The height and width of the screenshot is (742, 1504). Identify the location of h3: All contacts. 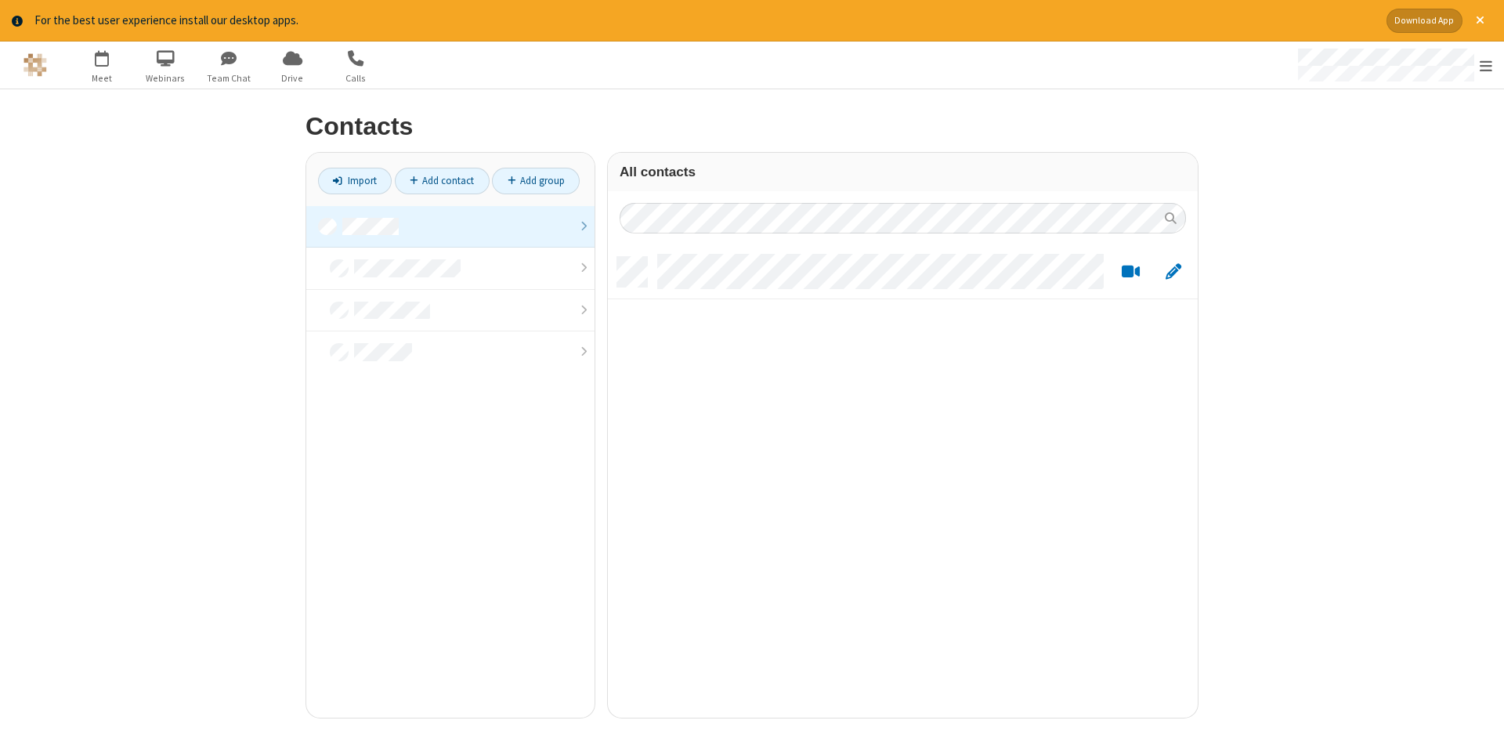
(902, 172).